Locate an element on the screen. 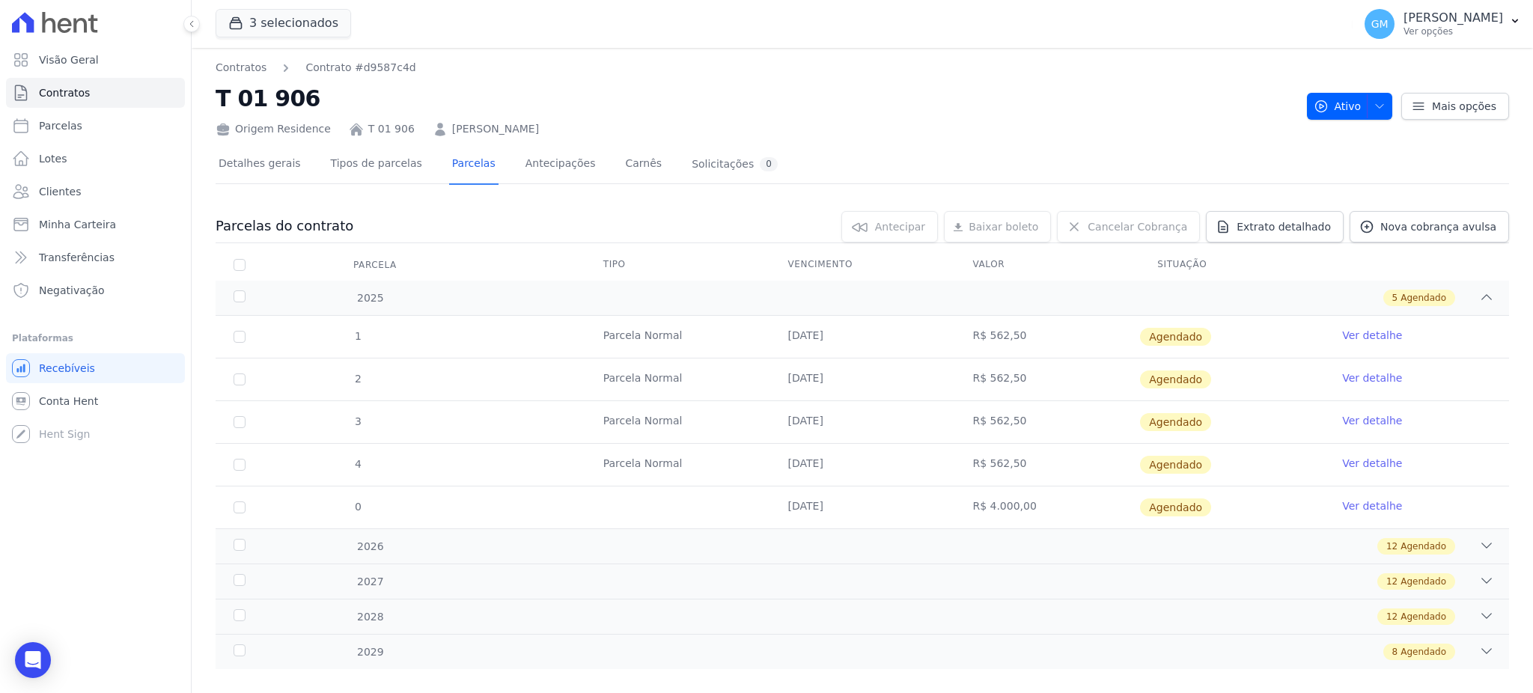 This screenshot has height=693, width=1533. a: Negativação is located at coordinates (95, 290).